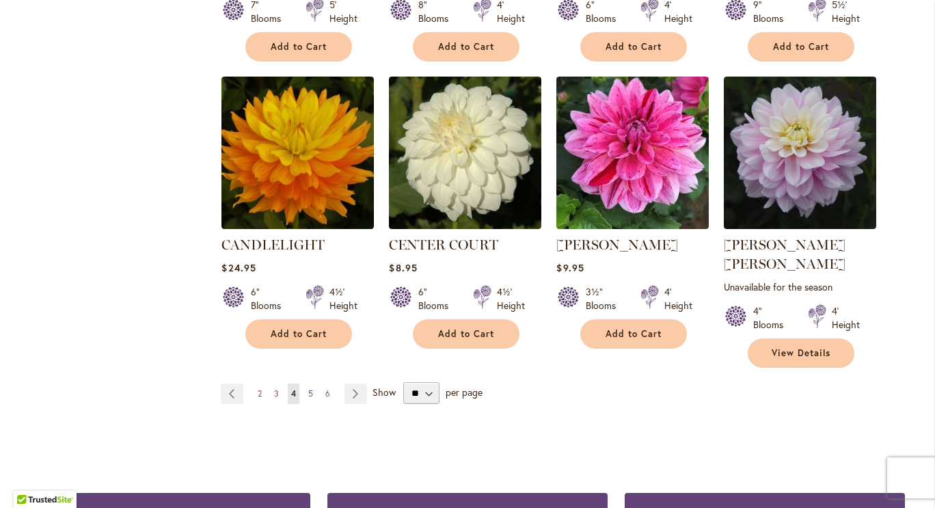 Image resolution: width=935 pixels, height=508 pixels. What do you see at coordinates (276, 394) in the screenshot?
I see `a: 3` at bounding box center [276, 394].